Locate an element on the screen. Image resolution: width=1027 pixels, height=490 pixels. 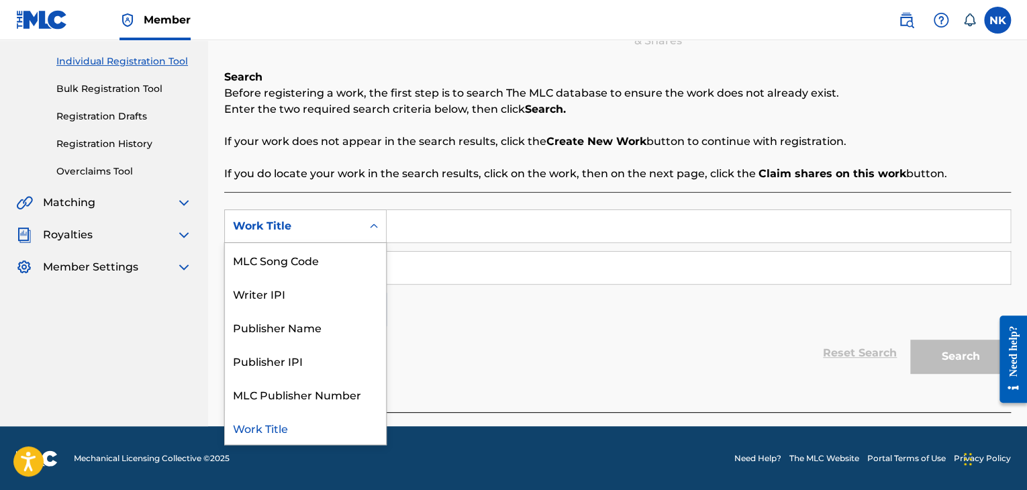
img: MLC Logo is located at coordinates (42, 19).